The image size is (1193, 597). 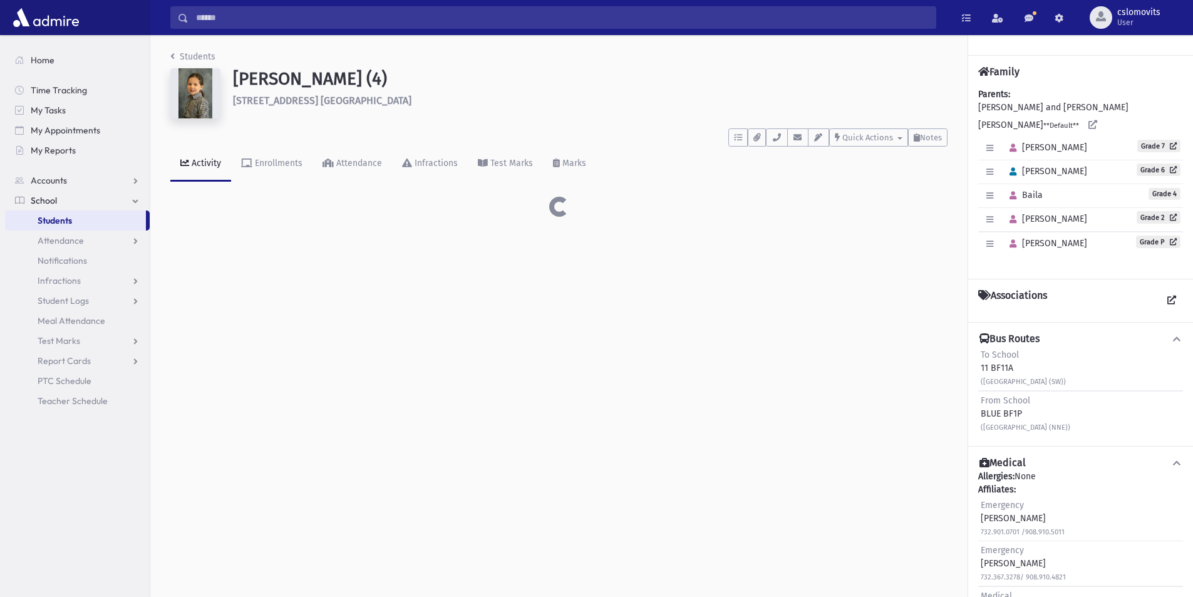 I want to click on small: 732.367.3278/ 908.910.4821, so click(x=1023, y=577).